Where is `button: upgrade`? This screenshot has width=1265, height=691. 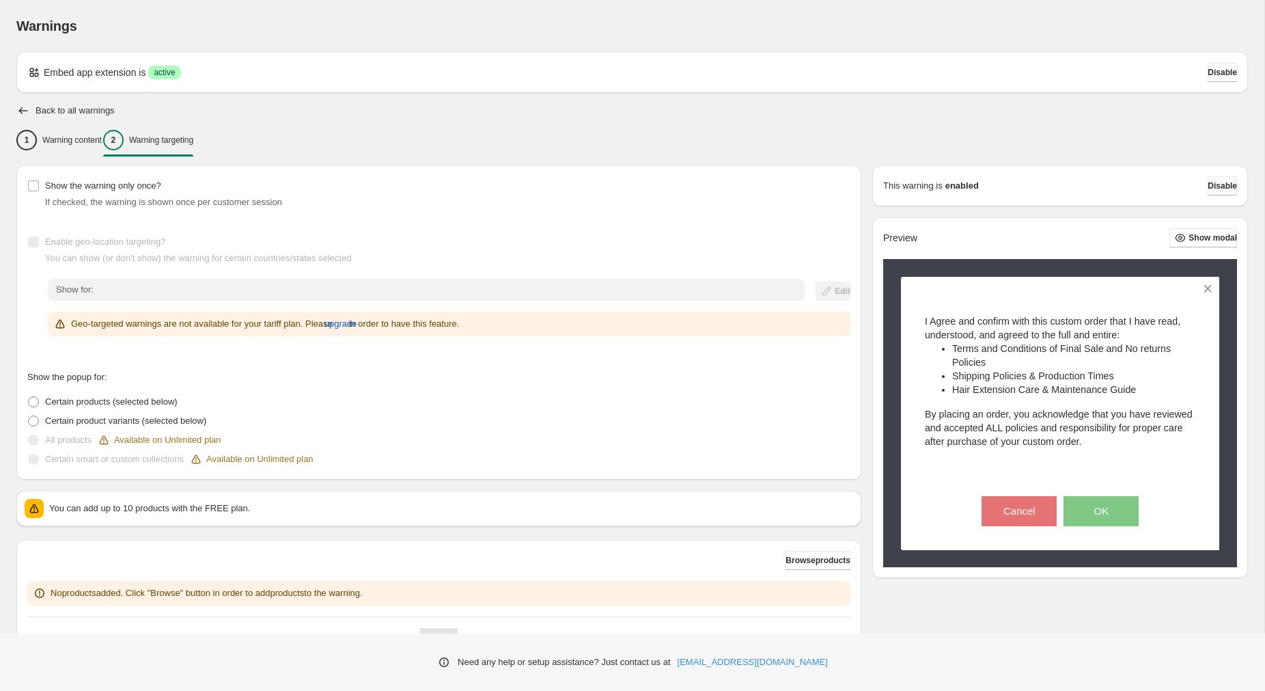
button: upgrade is located at coordinates (341, 324).